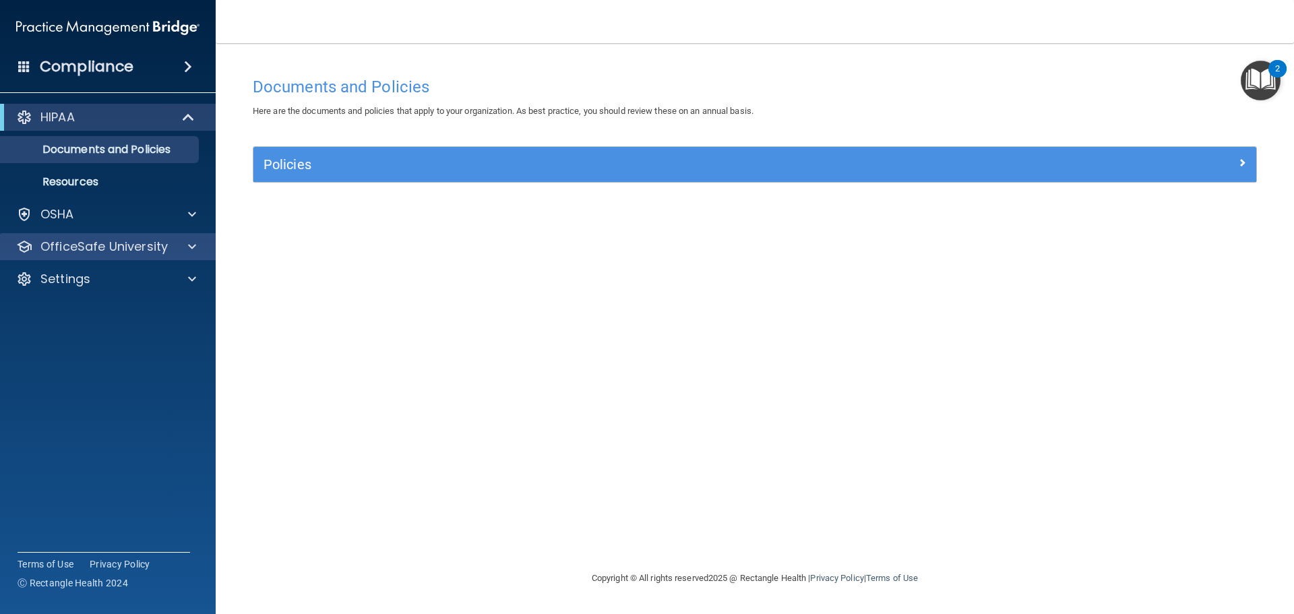  Describe the element at coordinates (630, 164) in the screenshot. I see `h5: Policies` at that location.